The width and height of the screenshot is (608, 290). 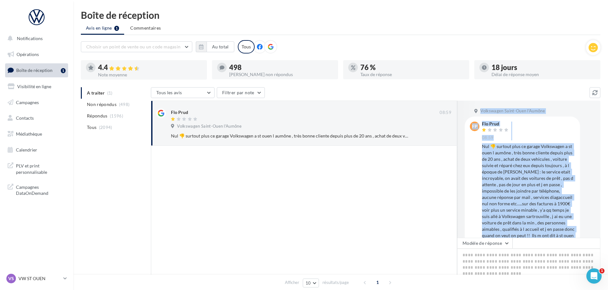 I want to click on span: Boîte de réception, so click(x=34, y=70).